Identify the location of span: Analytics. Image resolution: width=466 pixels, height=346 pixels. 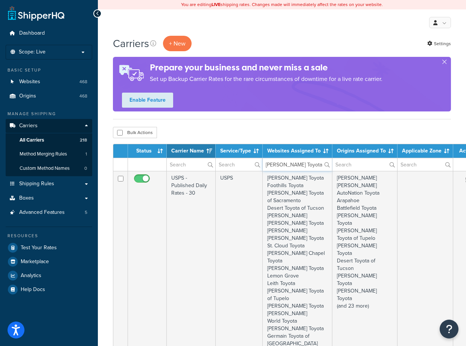
(31, 275).